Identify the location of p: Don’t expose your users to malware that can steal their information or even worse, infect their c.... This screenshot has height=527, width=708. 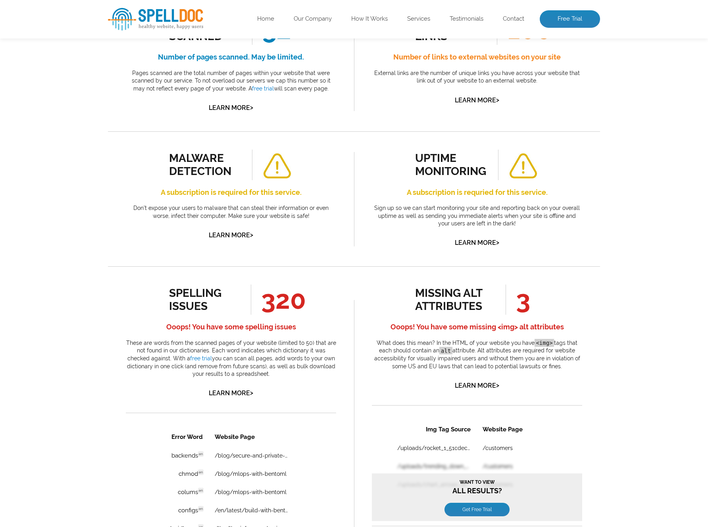
(231, 212).